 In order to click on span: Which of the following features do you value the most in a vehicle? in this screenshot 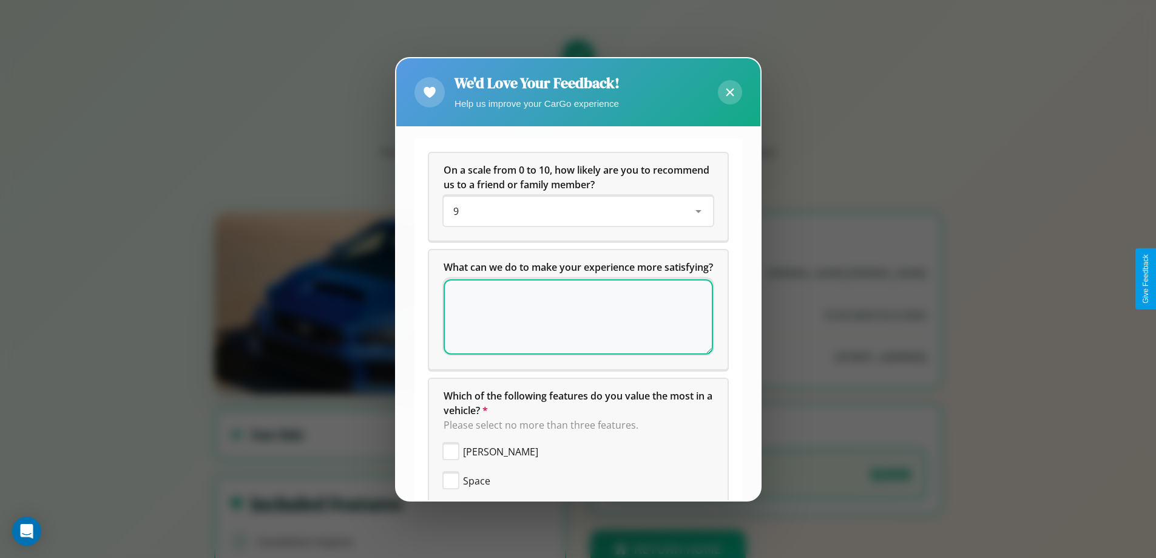, I will do `click(579, 403)`.